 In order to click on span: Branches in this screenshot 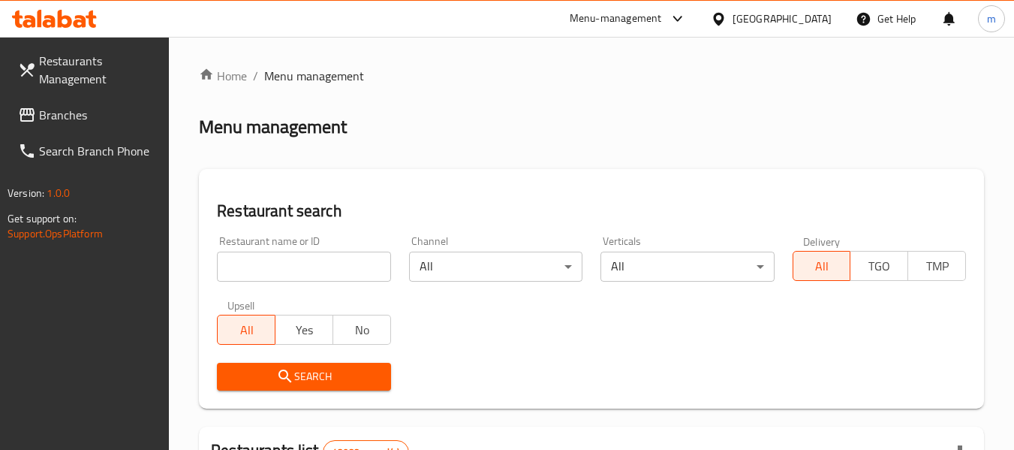, I will do `click(98, 115)`.